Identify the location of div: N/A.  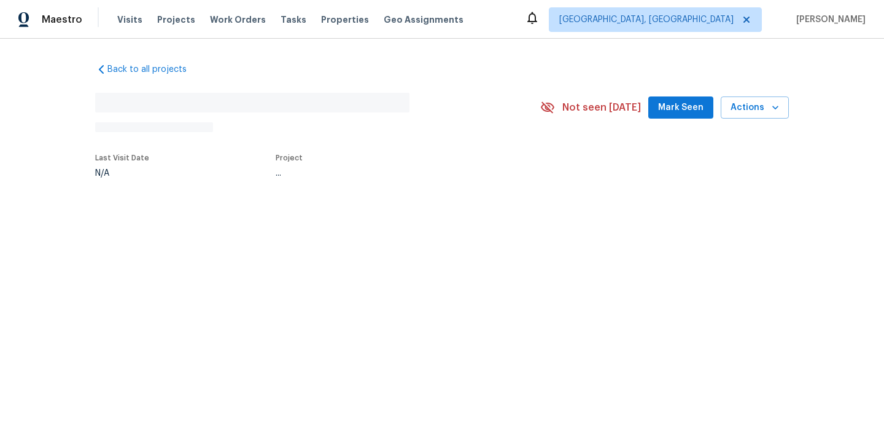
(122, 173).